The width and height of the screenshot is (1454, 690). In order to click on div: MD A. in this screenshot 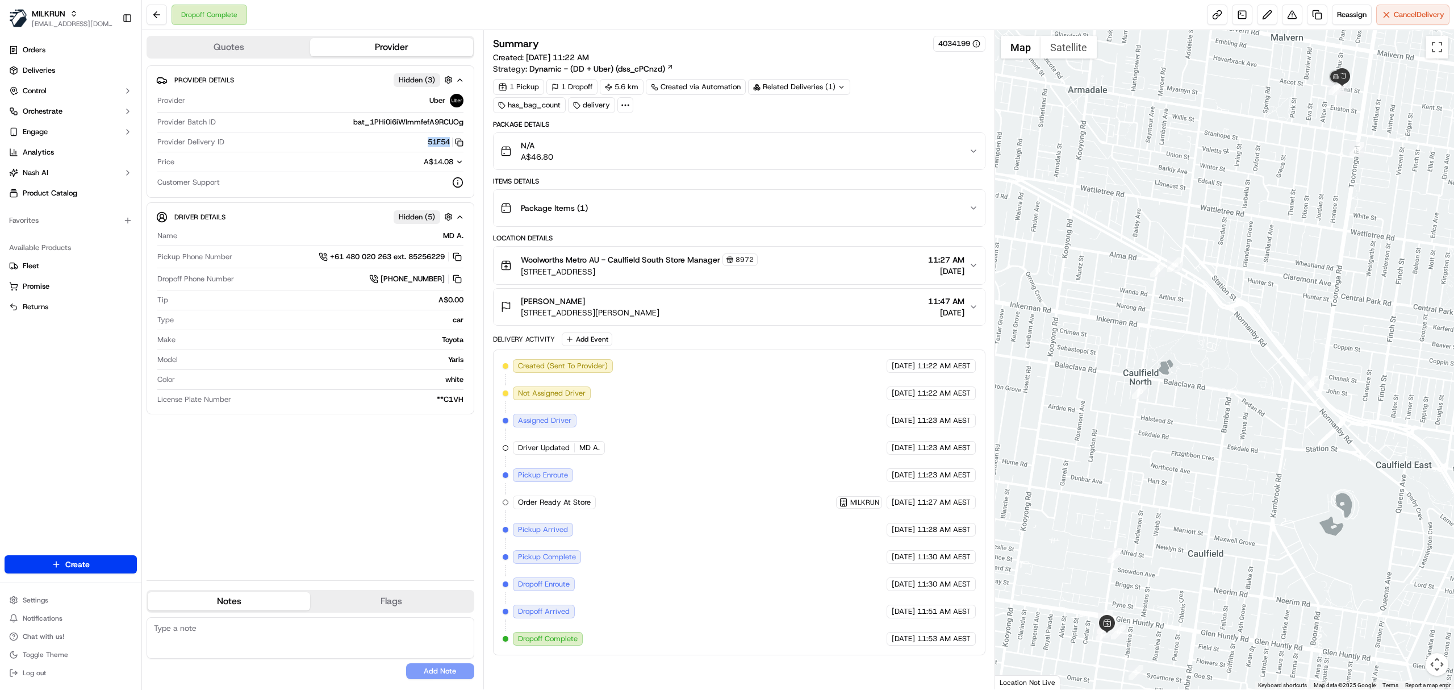, I will do `click(323, 236)`.